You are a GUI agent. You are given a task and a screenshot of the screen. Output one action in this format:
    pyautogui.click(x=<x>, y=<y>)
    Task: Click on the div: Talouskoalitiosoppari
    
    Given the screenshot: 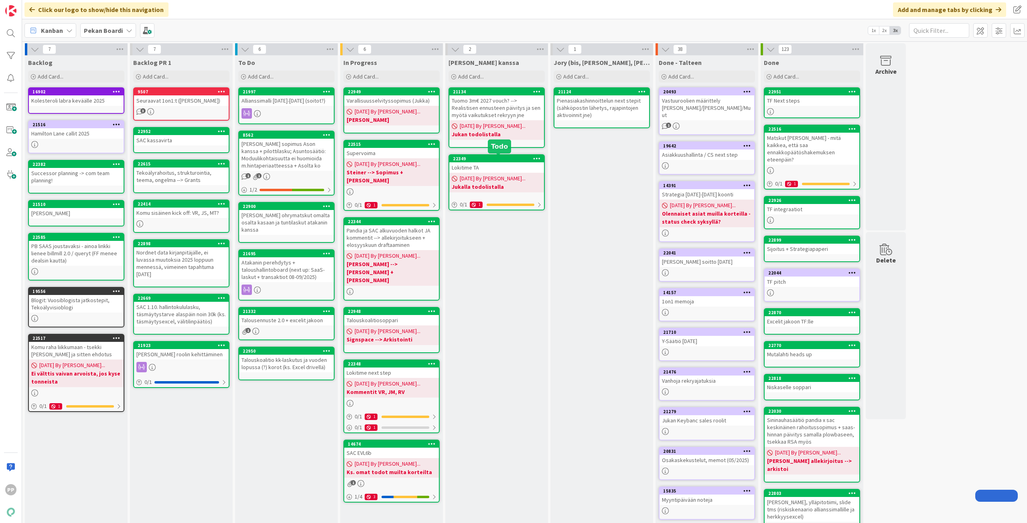 What is the action you would take?
    pyautogui.click(x=391, y=320)
    